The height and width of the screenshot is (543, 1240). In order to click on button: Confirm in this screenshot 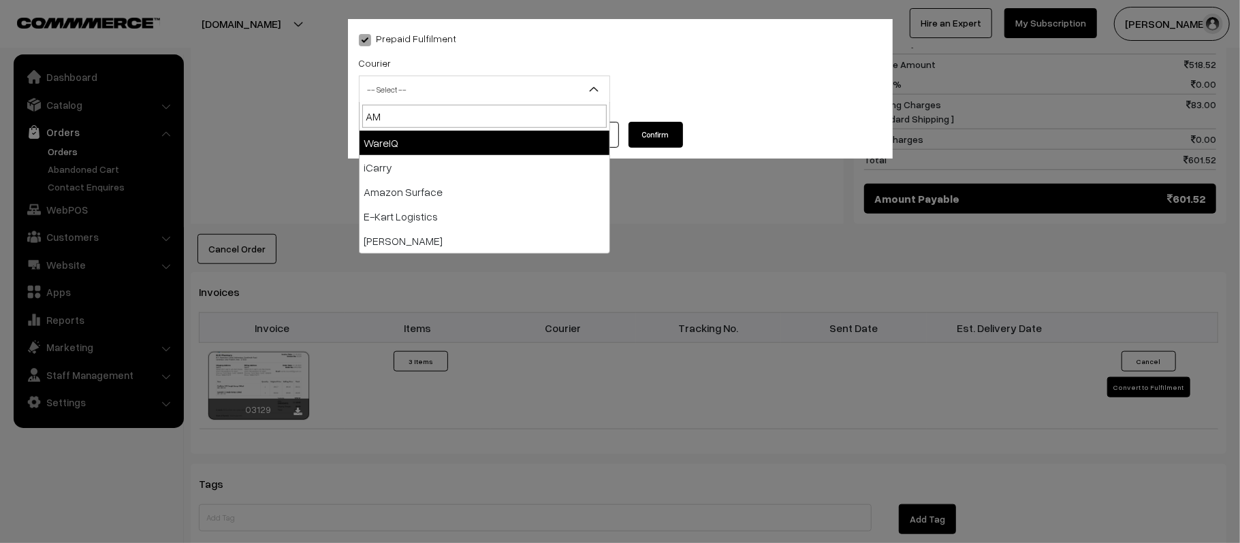, I will do `click(656, 135)`.